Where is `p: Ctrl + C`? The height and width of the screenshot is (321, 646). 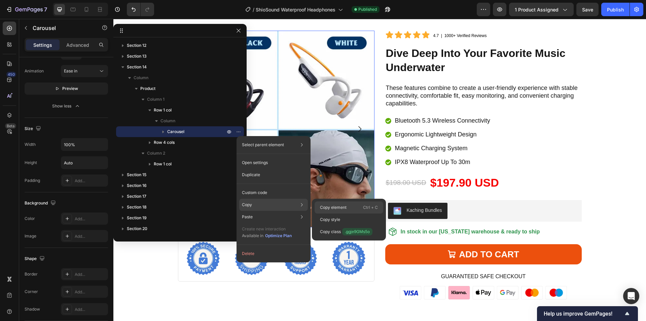
p: Ctrl + C is located at coordinates (370, 207).